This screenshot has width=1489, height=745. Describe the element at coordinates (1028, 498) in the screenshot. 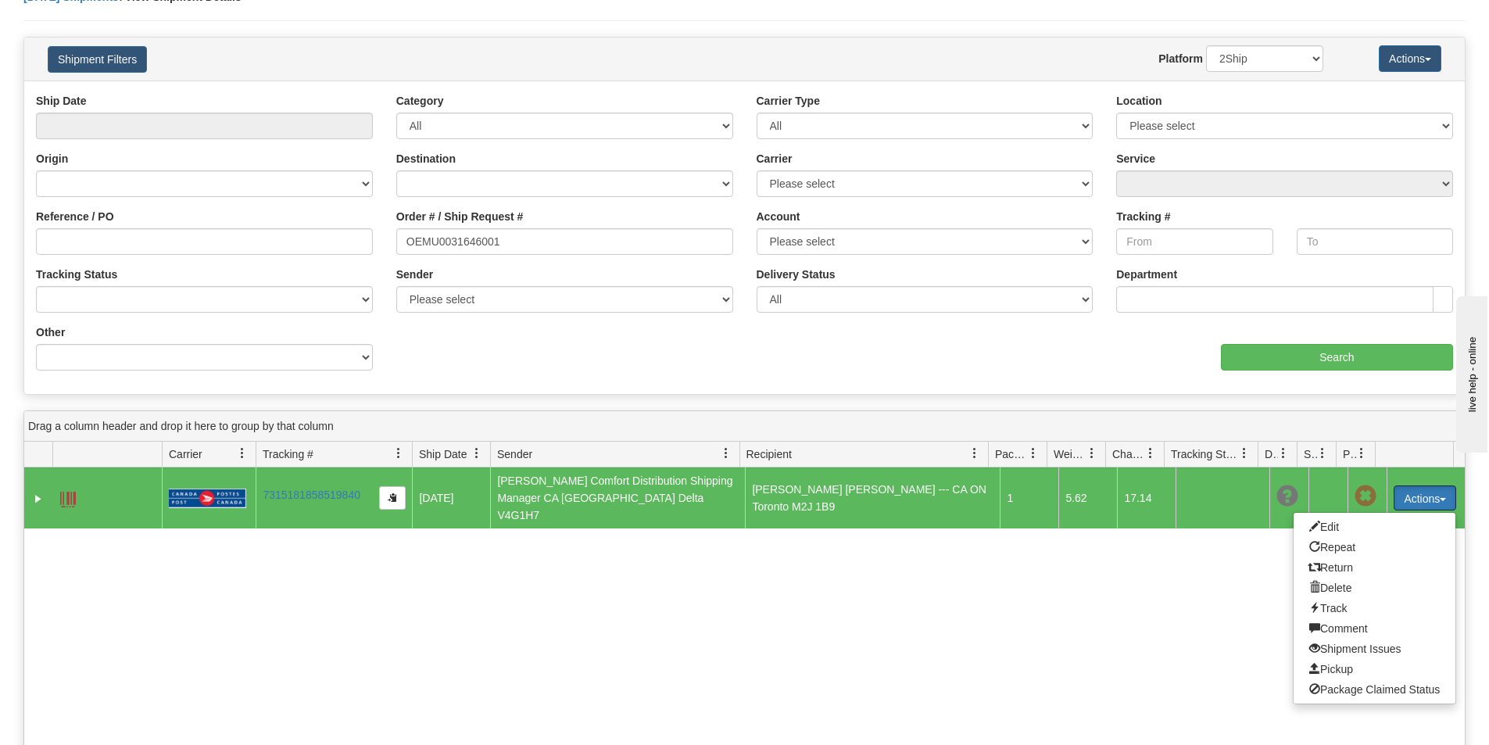

I see `td: 1` at that location.